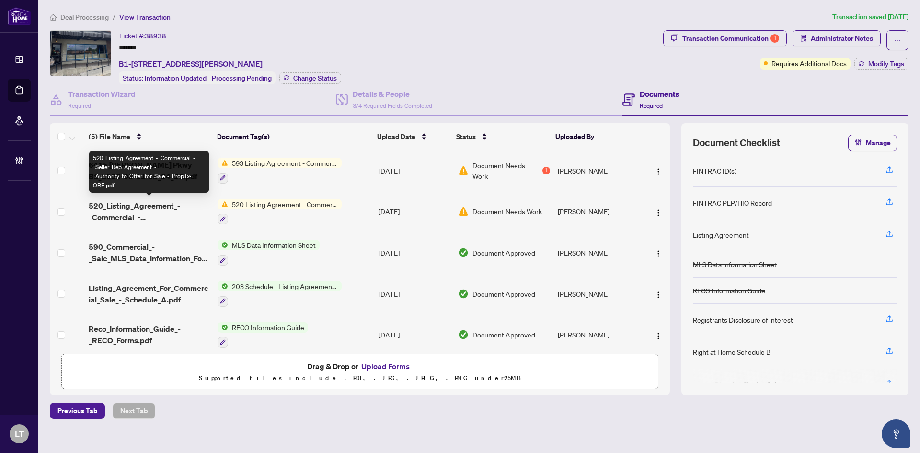 This screenshot has height=453, width=920. What do you see at coordinates (809, 63) in the screenshot?
I see `span: Requires Additional Docs` at bounding box center [809, 63].